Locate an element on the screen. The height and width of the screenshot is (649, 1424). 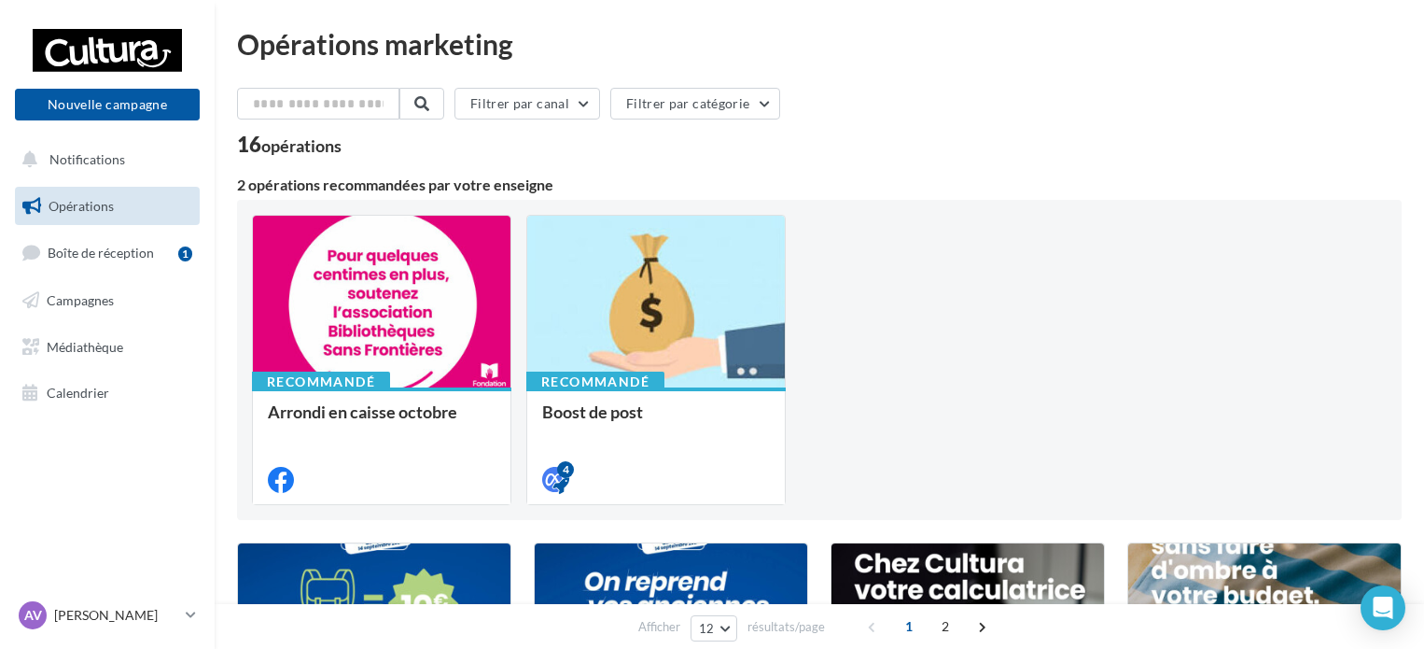
div: 16 is located at coordinates (289, 145).